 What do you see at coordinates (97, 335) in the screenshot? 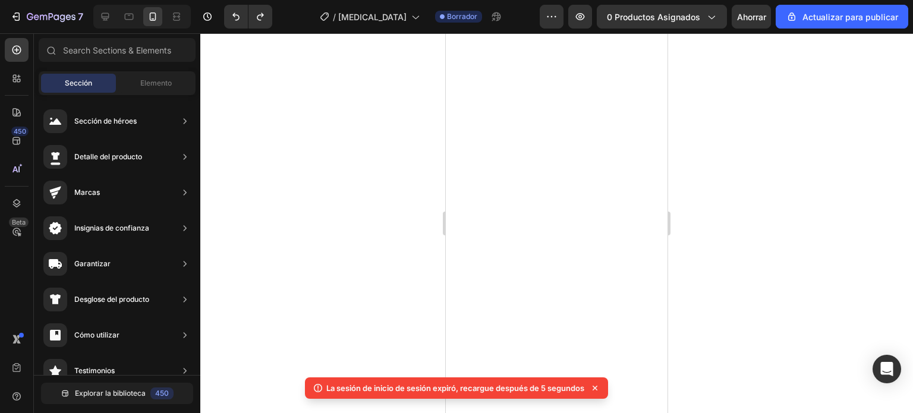
I see `font: Cómo utilizar` at bounding box center [97, 335].